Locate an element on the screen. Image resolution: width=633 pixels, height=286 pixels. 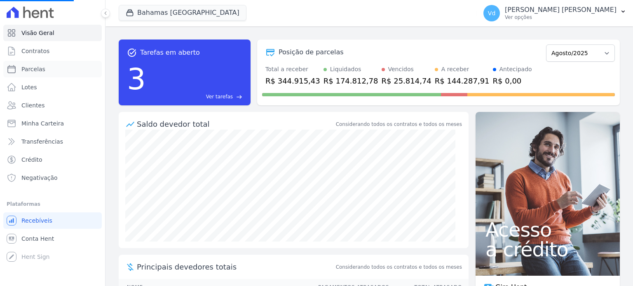
a: Conta Hent is located at coordinates (52, 239).